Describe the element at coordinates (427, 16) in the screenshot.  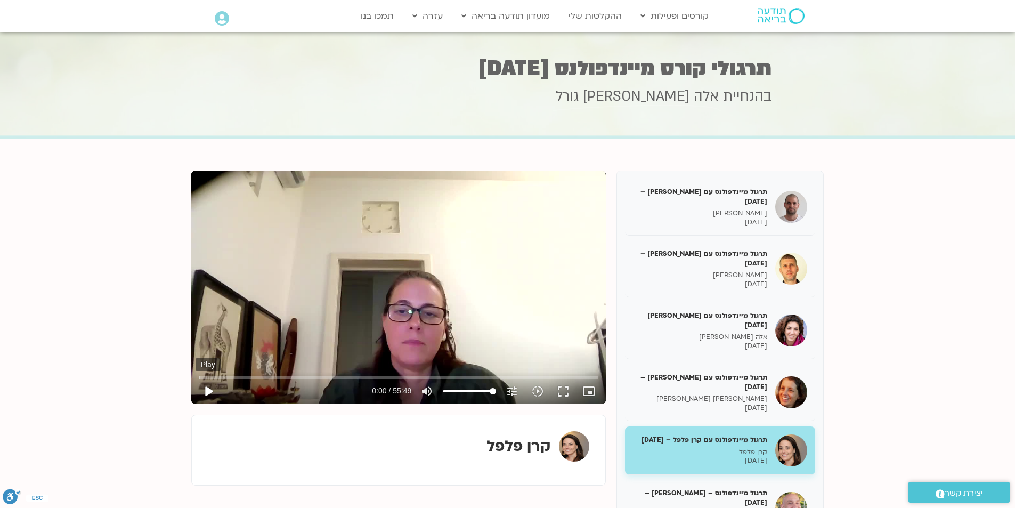
I see `a: עזרה` at that location.